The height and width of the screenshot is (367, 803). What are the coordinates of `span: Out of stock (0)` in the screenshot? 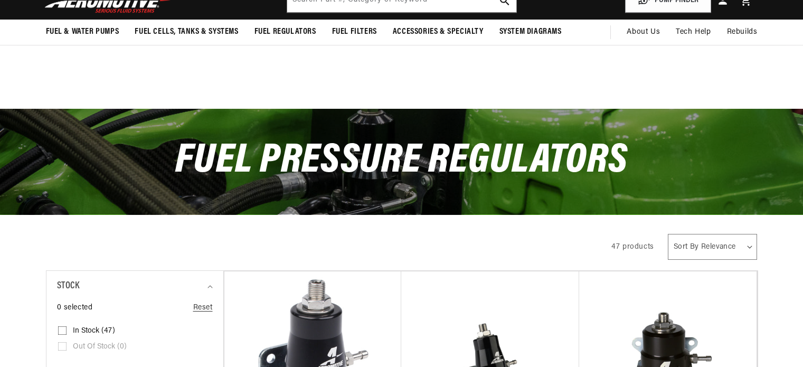 It's located at (100, 347).